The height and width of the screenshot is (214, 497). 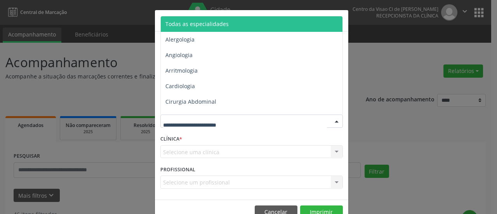 I want to click on span: Cardiologia, so click(x=180, y=86).